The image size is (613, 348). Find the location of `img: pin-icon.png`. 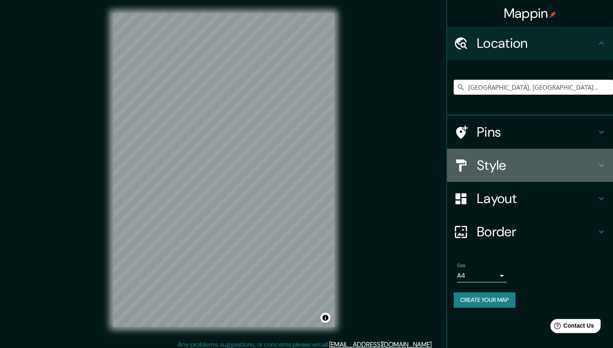

img: pin-icon.png is located at coordinates (553, 15).